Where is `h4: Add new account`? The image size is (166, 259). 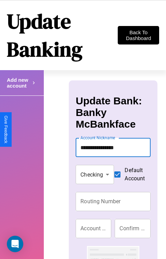
h4: Add new account is located at coordinates (19, 83).